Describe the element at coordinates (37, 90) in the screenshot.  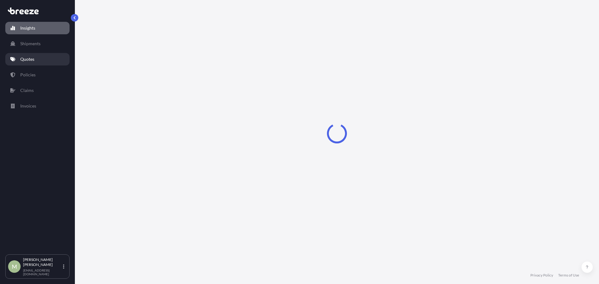
I see `a: Claims` at that location.